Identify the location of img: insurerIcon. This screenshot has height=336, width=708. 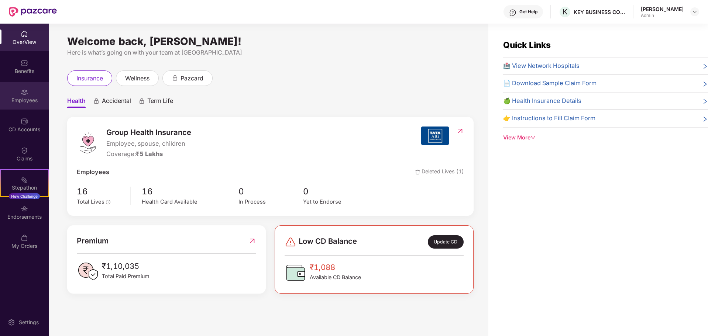
(435, 136).